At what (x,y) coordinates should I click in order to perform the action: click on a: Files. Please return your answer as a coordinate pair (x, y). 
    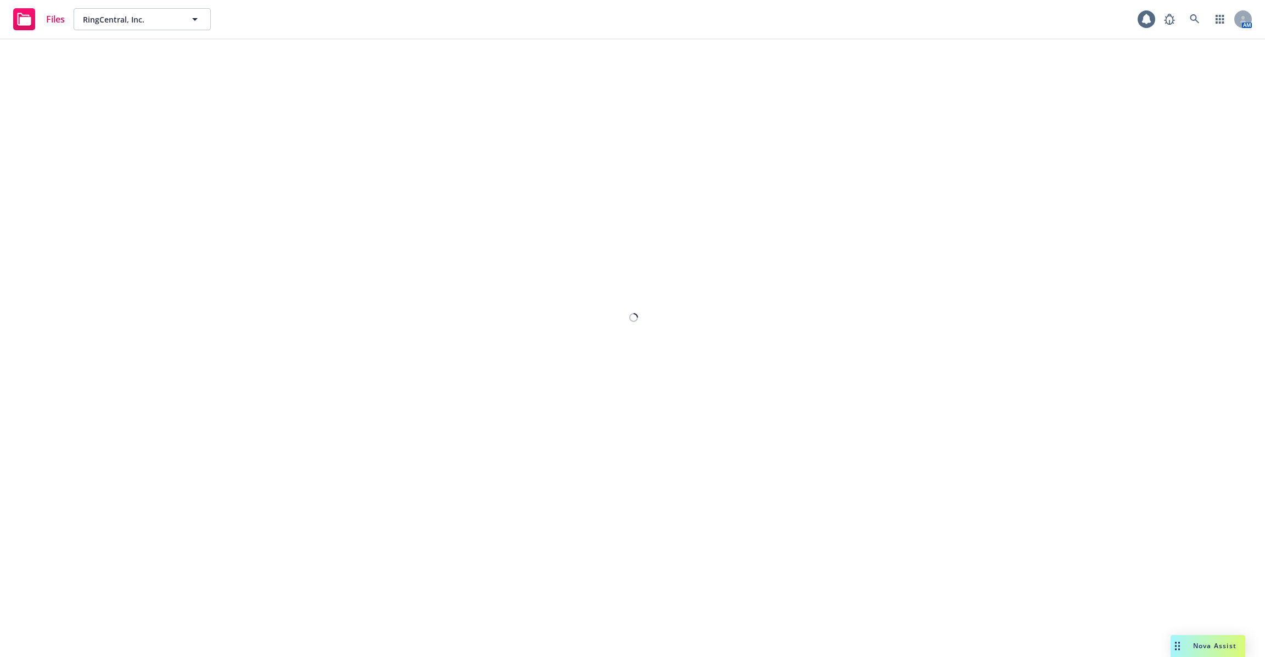
    Looking at the image, I should click on (39, 19).